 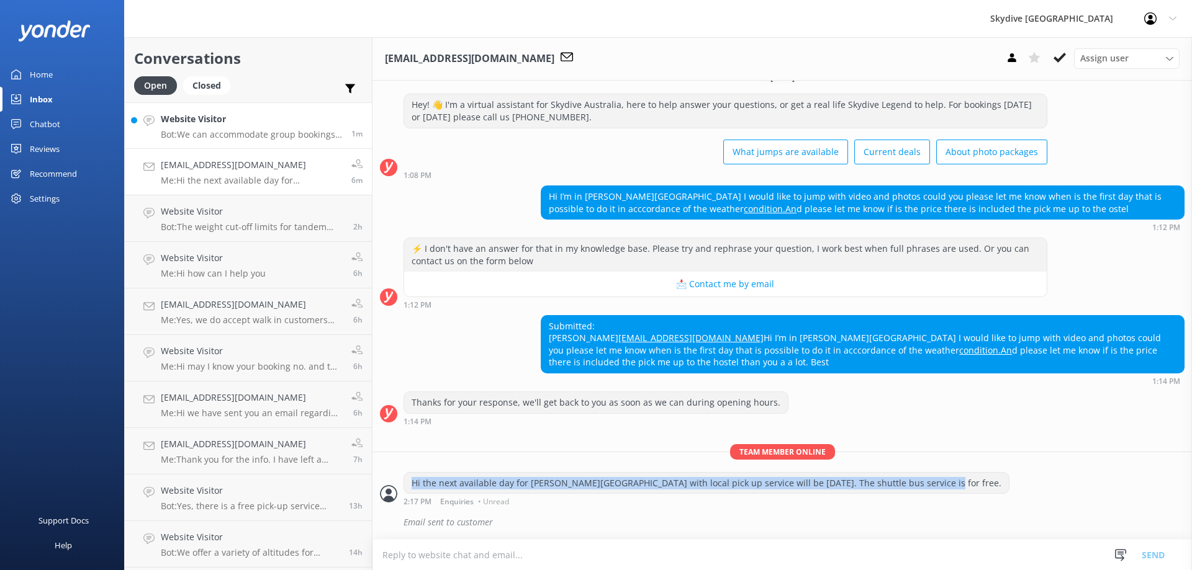 What do you see at coordinates (210, 85) in the screenshot?
I see `a: Closed` at bounding box center [210, 85].